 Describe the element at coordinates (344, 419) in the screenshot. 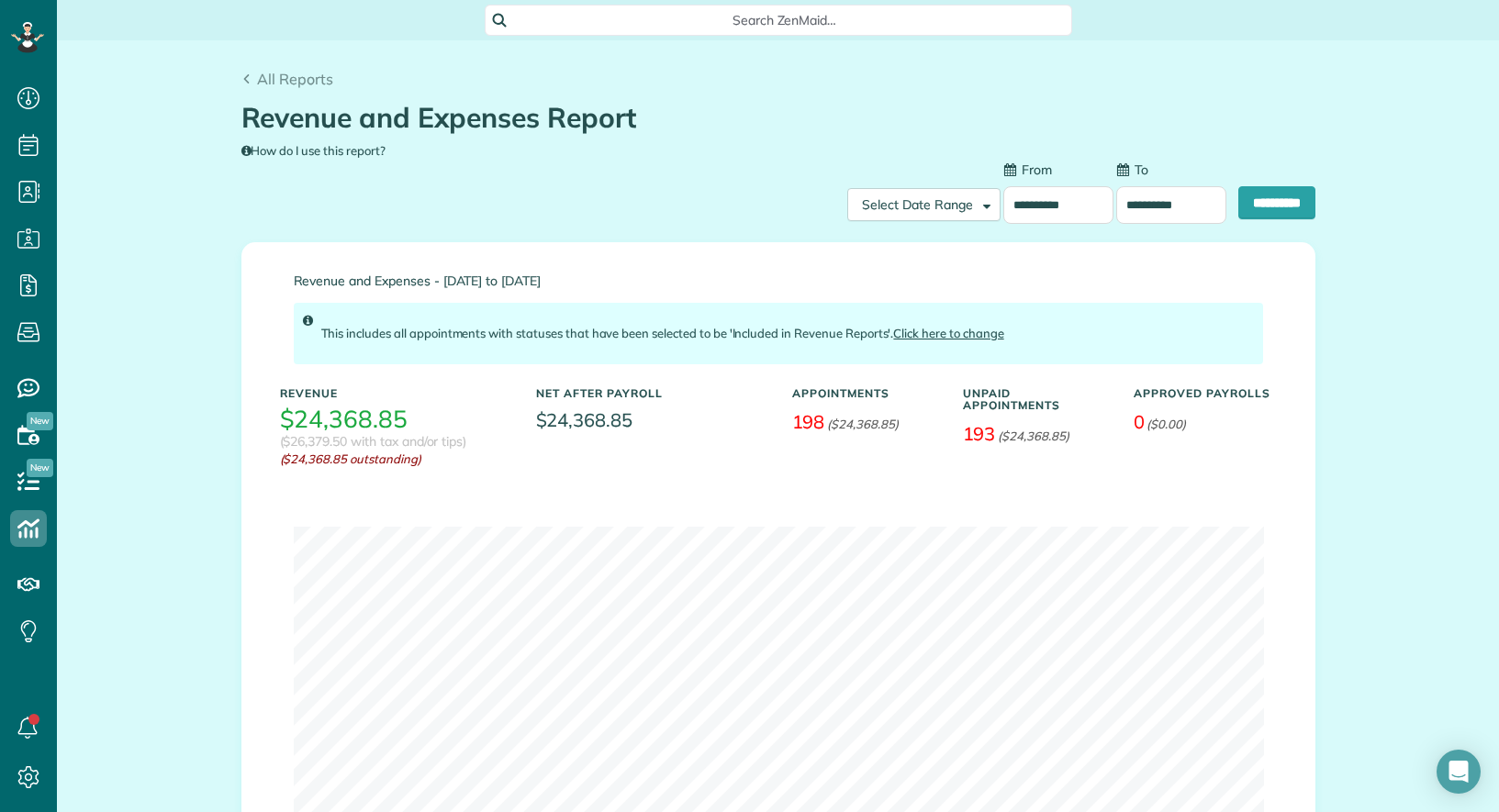

I see `h3: $24,368.85` at that location.